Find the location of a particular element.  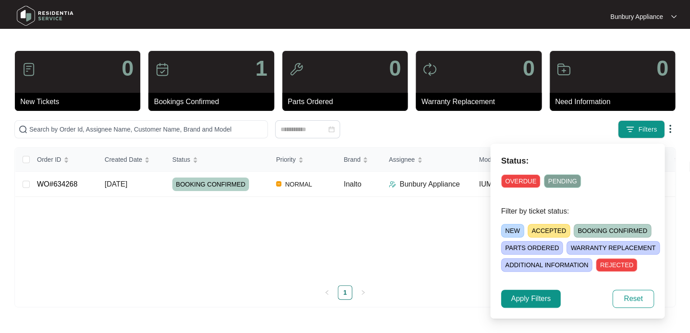

span: ACCEPTED is located at coordinates (549, 231).